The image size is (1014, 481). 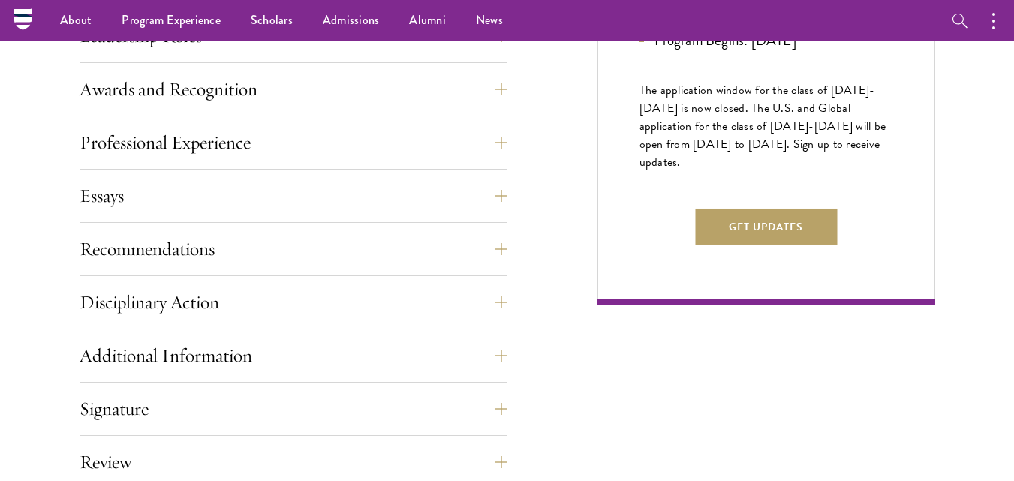 What do you see at coordinates (293, 356) in the screenshot?
I see `button: Additional Information` at bounding box center [293, 356].